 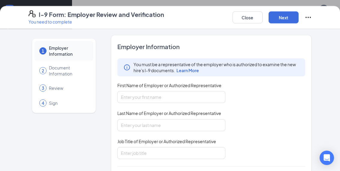 I want to click on span: Sign, so click(x=68, y=103).